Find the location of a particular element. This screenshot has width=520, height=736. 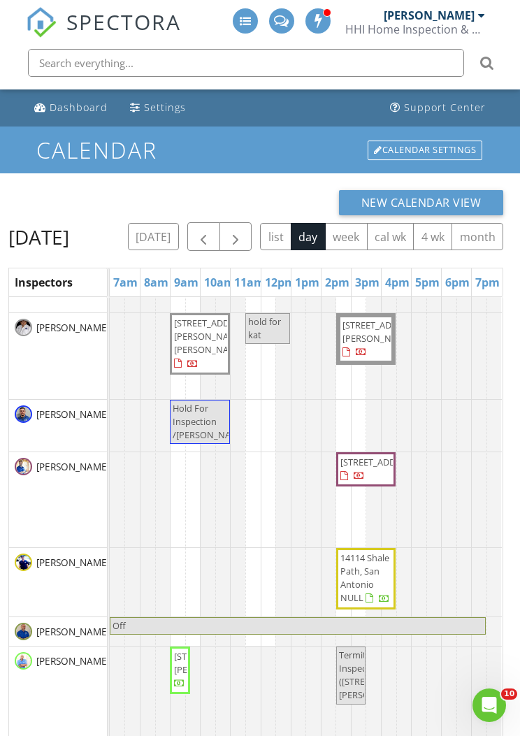

a: 1pm is located at coordinates (307, 282).